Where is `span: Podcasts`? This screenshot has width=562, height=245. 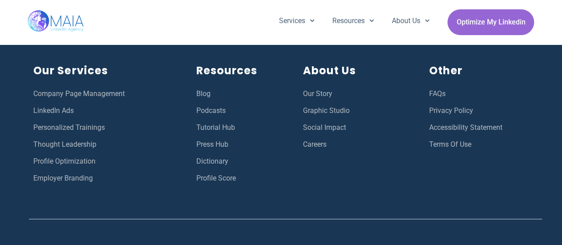 span: Podcasts is located at coordinates (211, 111).